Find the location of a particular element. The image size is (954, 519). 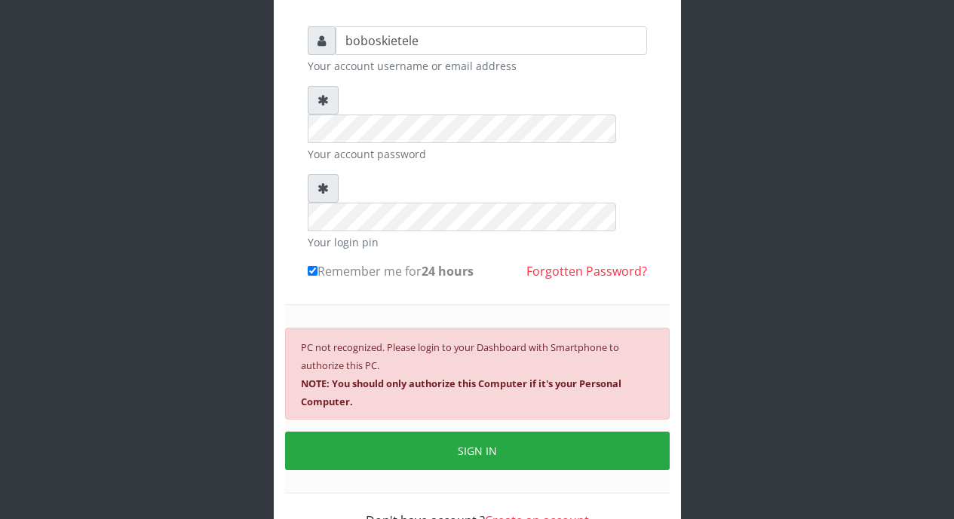

b: NOTE: You should only authorize this Computer if it's your Personal Computer. is located at coordinates (461, 393).